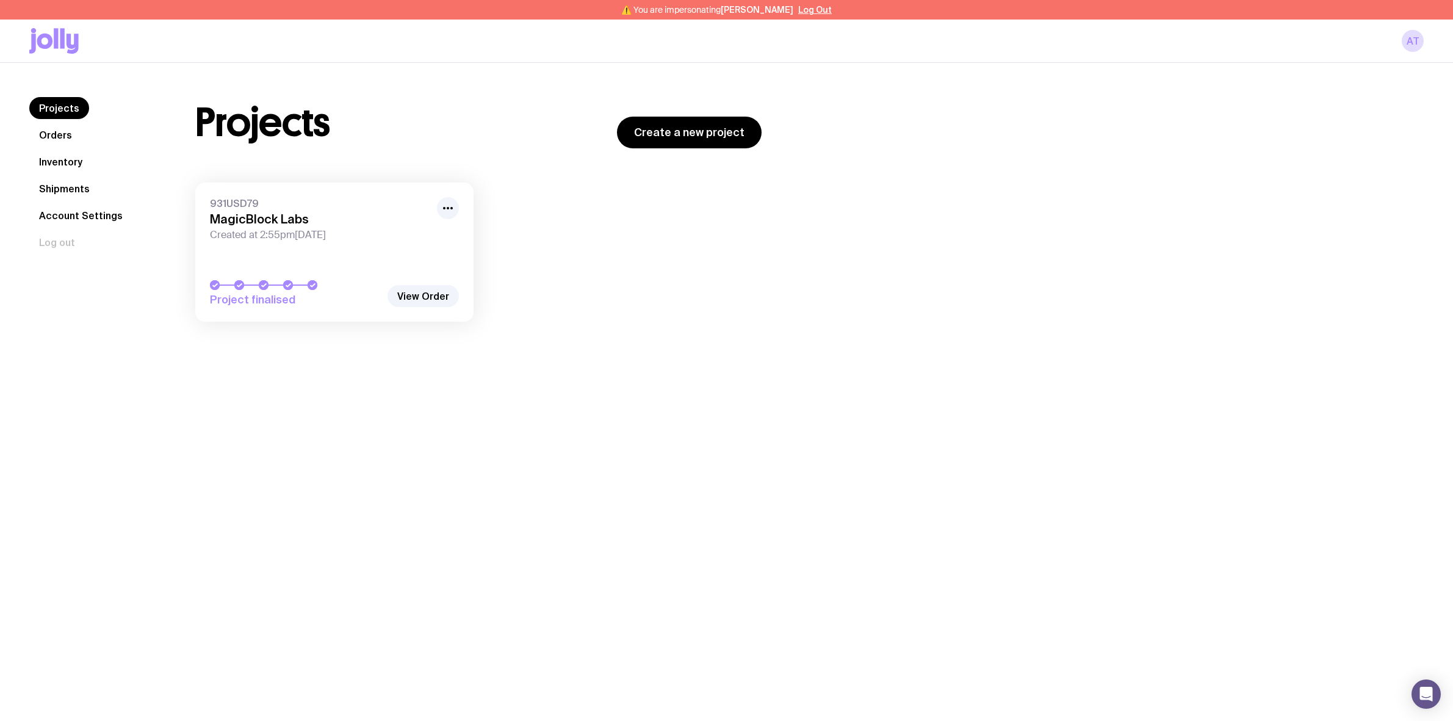  What do you see at coordinates (707, 10) in the screenshot?
I see `span: ⚠️ You are impersonating` at bounding box center [707, 10].